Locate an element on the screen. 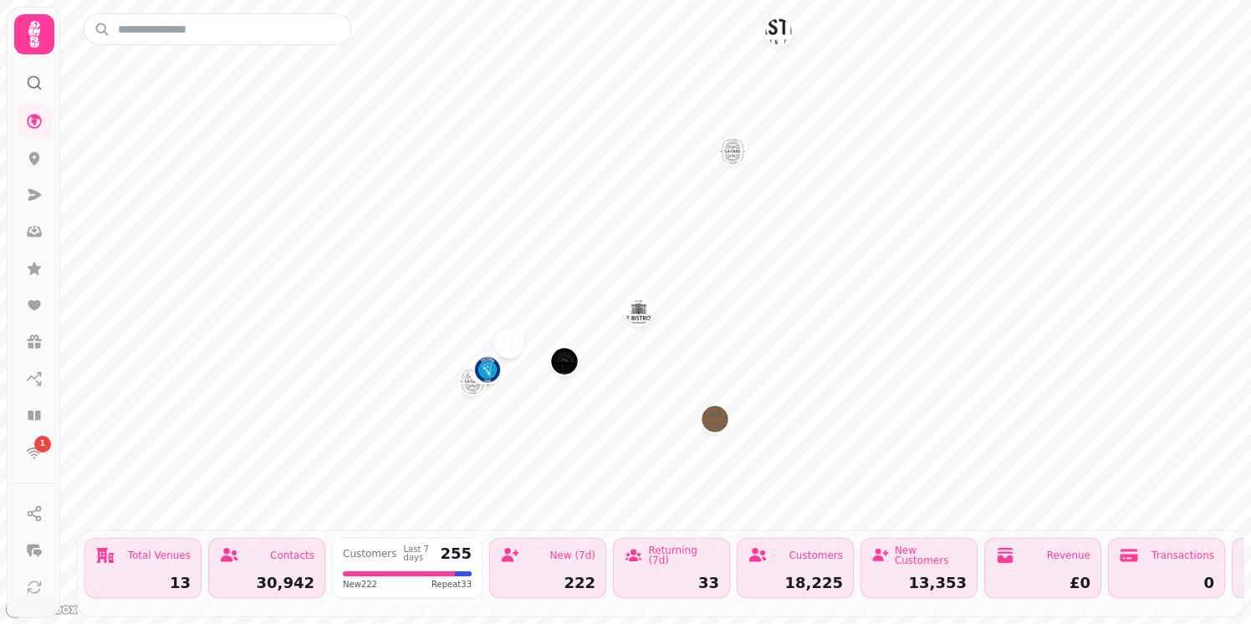 This screenshot has height=624, width=1251. button: La Casa Dalry Road is located at coordinates (473, 381).